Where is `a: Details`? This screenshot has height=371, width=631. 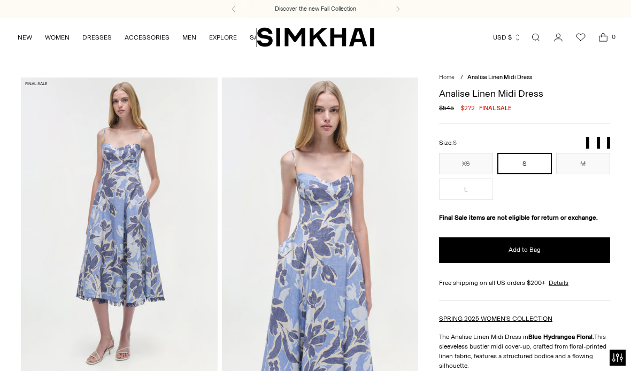
a: Details is located at coordinates (558, 283).